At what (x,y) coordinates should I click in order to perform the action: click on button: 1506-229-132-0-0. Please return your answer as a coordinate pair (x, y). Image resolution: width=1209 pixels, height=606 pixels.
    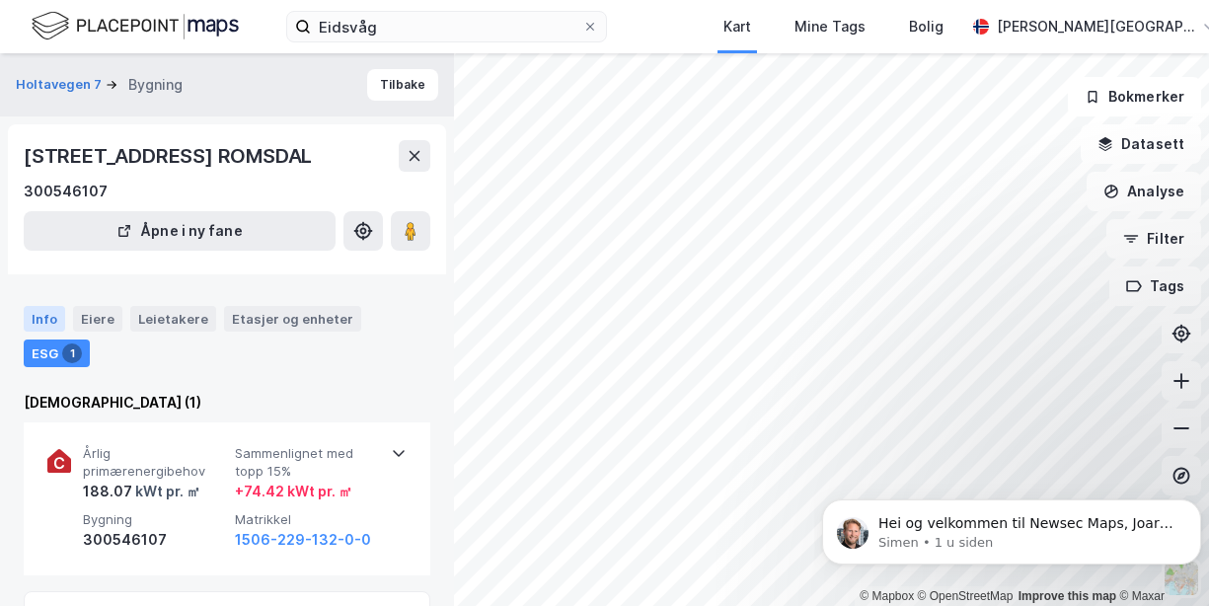
    Looking at the image, I should click on (303, 540).